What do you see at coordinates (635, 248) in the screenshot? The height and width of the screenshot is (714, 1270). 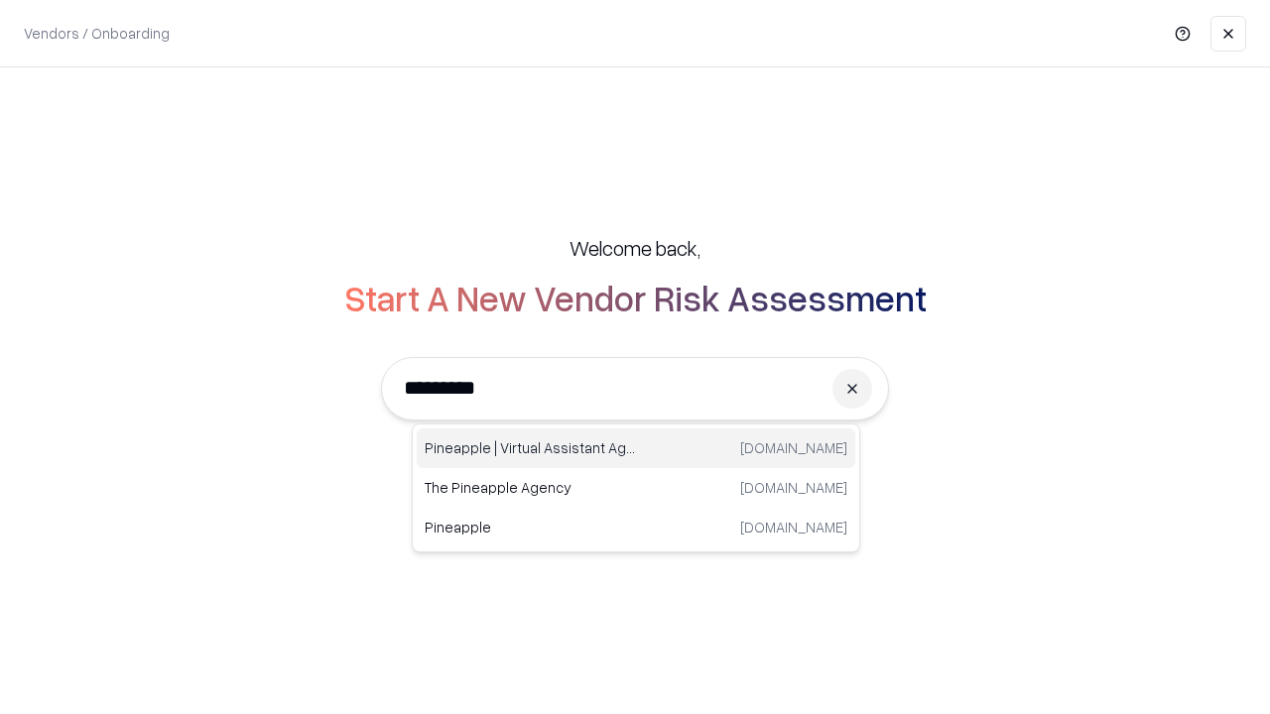 I see `h5: Welcome back,` at bounding box center [635, 248].